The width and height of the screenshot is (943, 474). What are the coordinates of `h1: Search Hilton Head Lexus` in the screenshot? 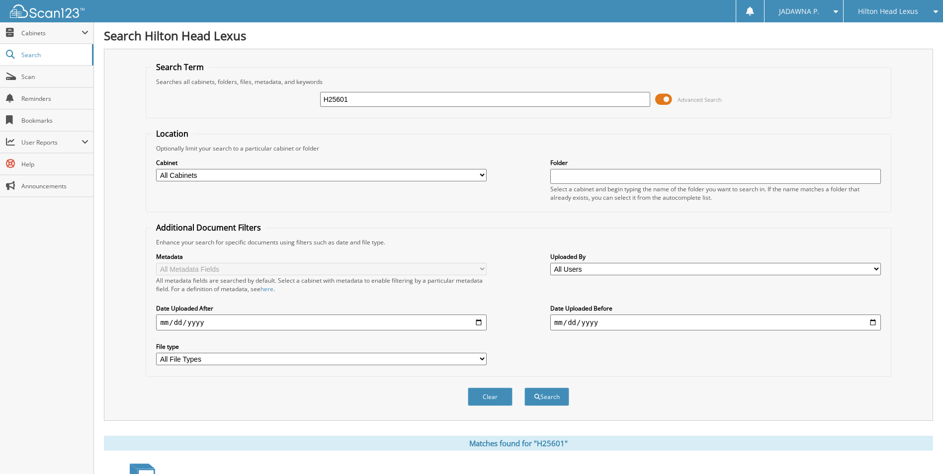 It's located at (519, 35).